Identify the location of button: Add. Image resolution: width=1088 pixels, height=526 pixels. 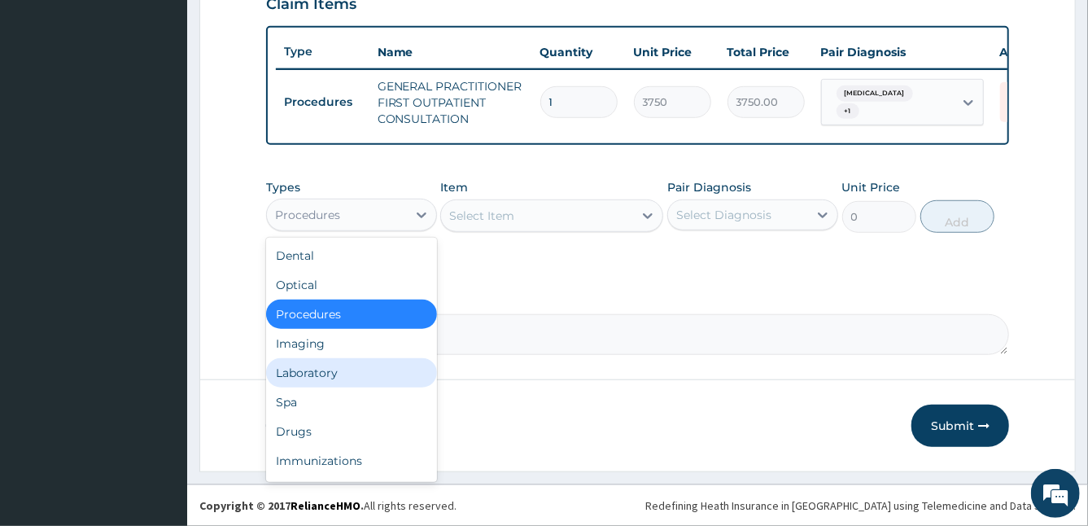
(957, 217).